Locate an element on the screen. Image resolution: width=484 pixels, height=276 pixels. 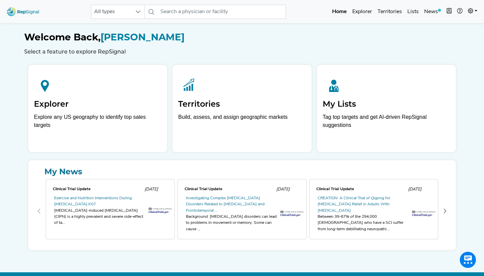
a: Lists is located at coordinates (413, 12).